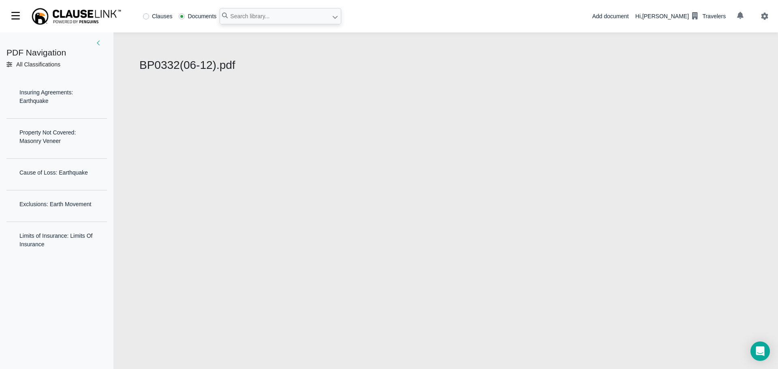  Describe the element at coordinates (57, 240) in the screenshot. I see `div: Limits of Insurance: Limits Of Insurance` at that location.